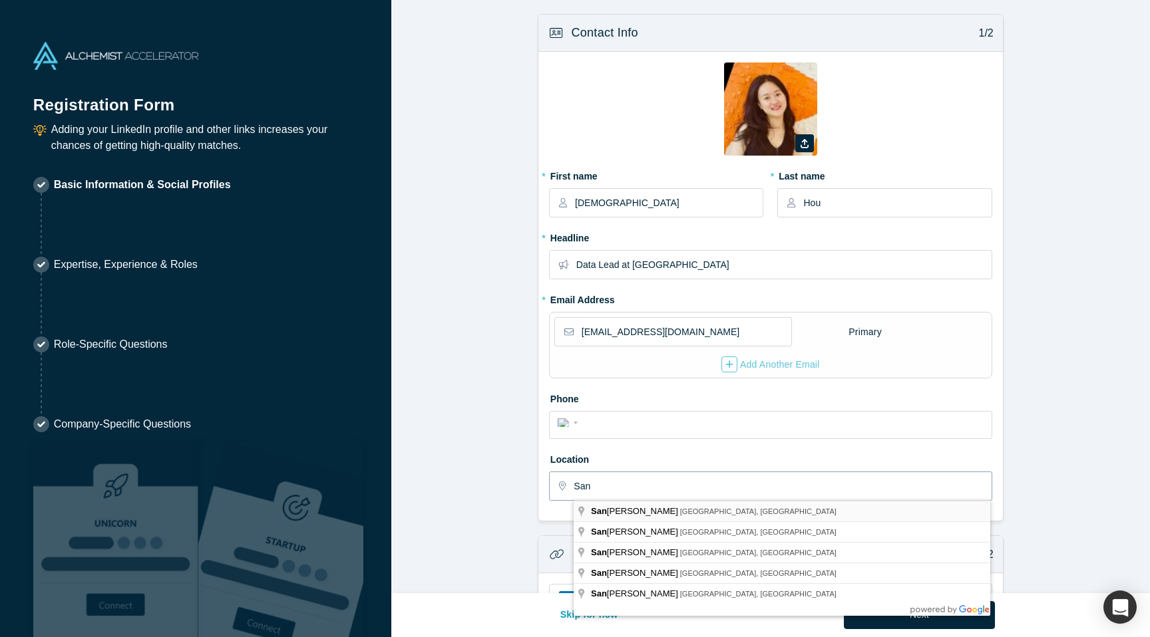  Describe the element at coordinates (126, 265) in the screenshot. I see `p: Expertise, Experience & Roles` at that location.